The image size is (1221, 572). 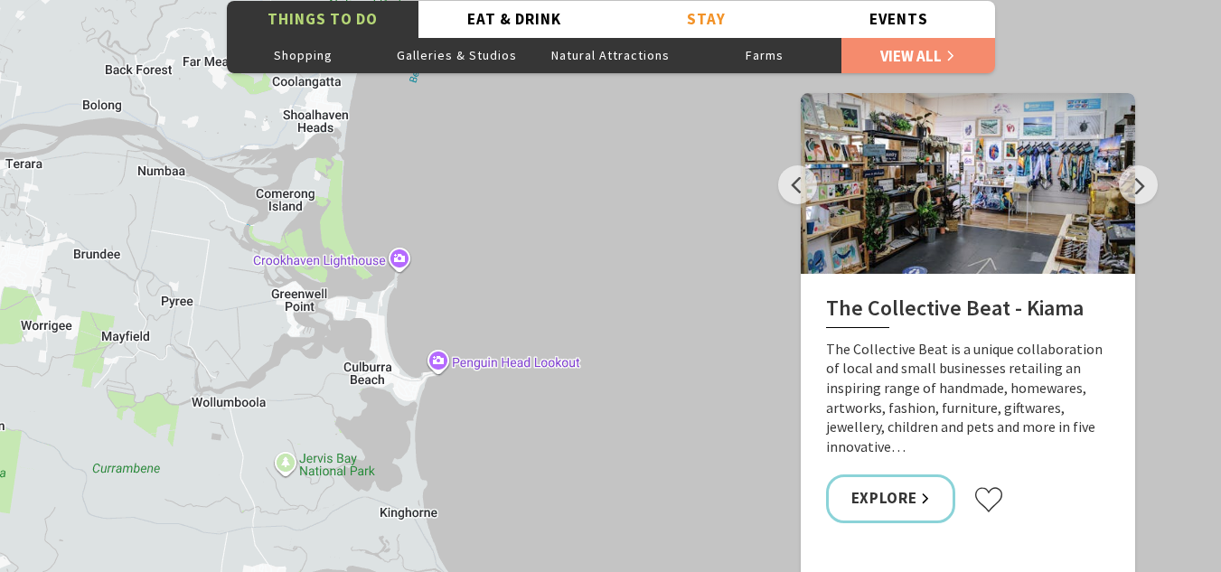 What do you see at coordinates (797, 184) in the screenshot?
I see `button: Previous` at bounding box center [797, 184].